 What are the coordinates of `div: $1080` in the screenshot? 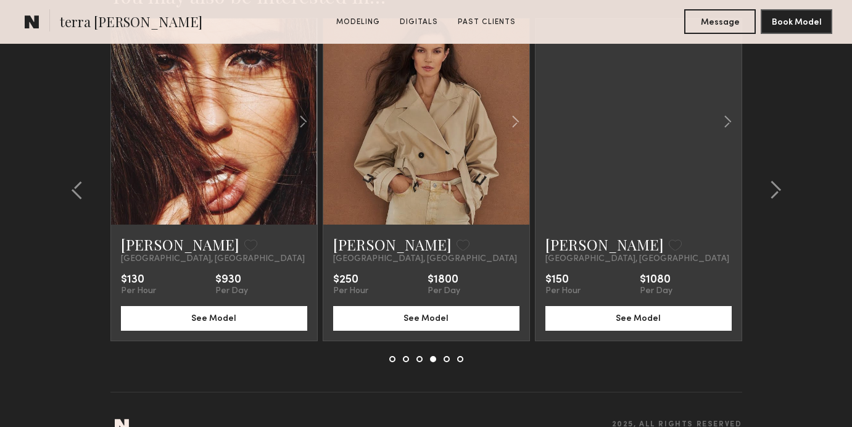 It's located at (656, 280).